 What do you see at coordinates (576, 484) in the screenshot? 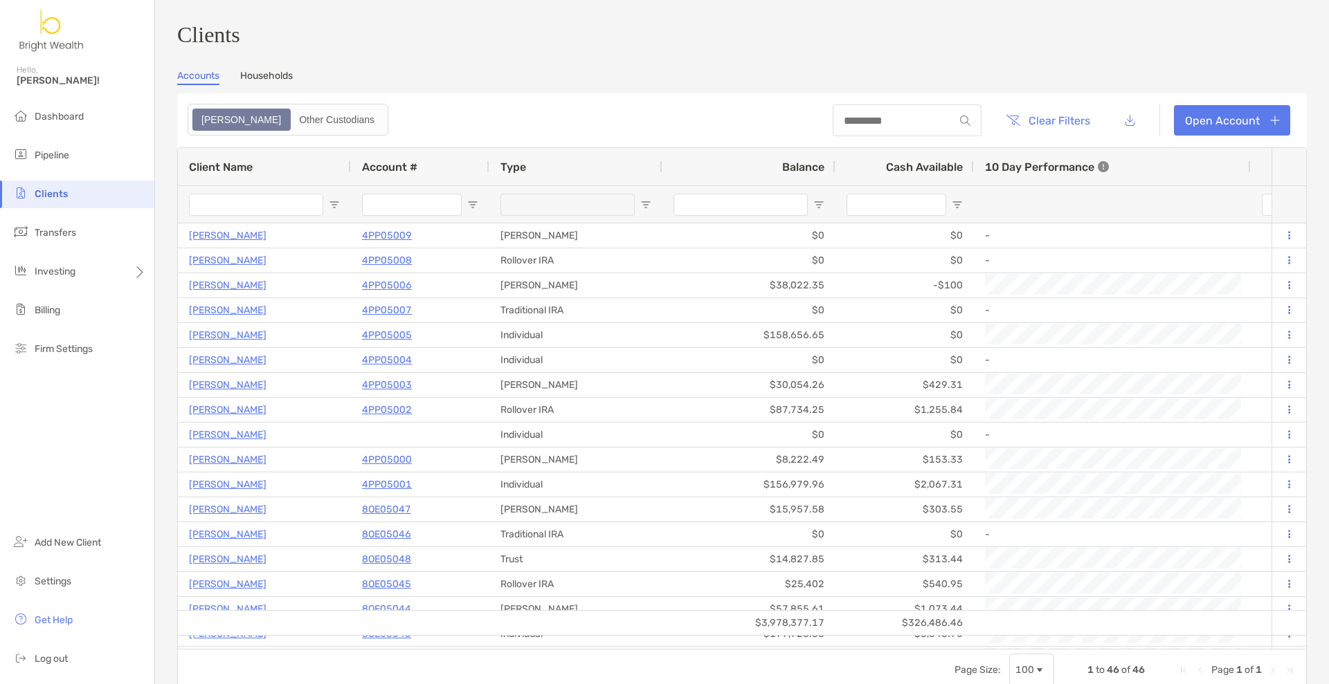
I see `div: Individual` at bounding box center [576, 484].